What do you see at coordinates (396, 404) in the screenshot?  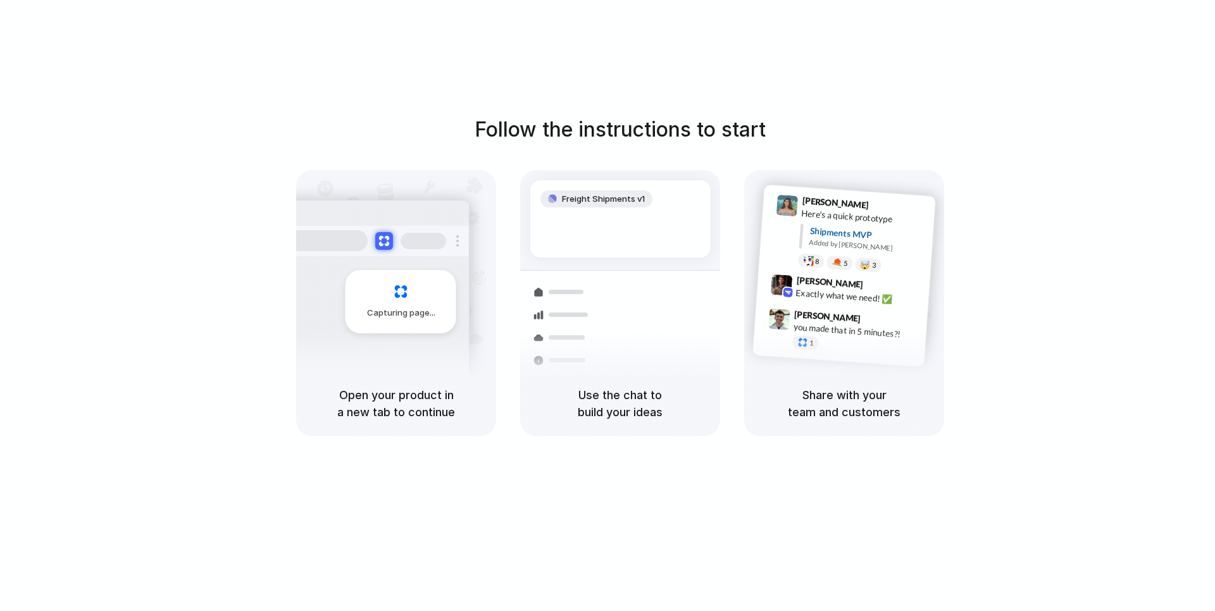 I see `h5: Open your product in a new tab to continue` at bounding box center [396, 404].